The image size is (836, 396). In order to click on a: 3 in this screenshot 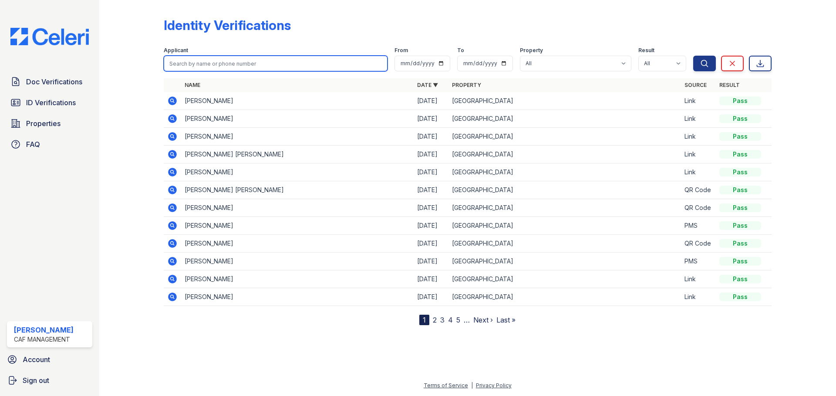, I will do `click(442, 320)`.